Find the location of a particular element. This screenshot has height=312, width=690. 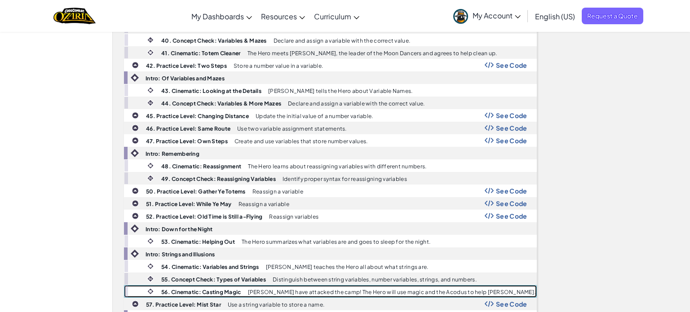

p: The Hero summarizes what variables are and goes to sleep for the night. is located at coordinates (336, 242).